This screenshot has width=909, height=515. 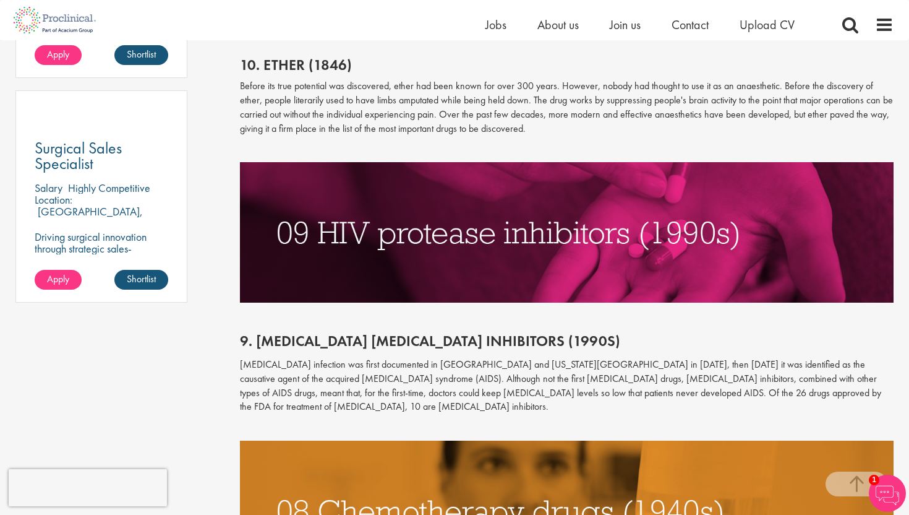 I want to click on span: Upload CV, so click(x=767, y=25).